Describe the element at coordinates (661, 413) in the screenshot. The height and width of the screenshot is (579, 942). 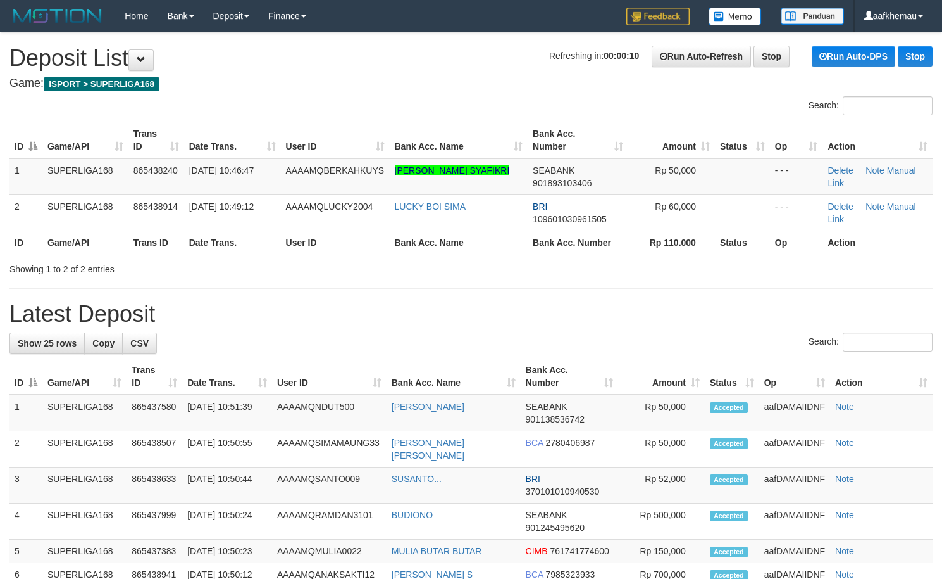
I see `td: Rp 50,000` at that location.